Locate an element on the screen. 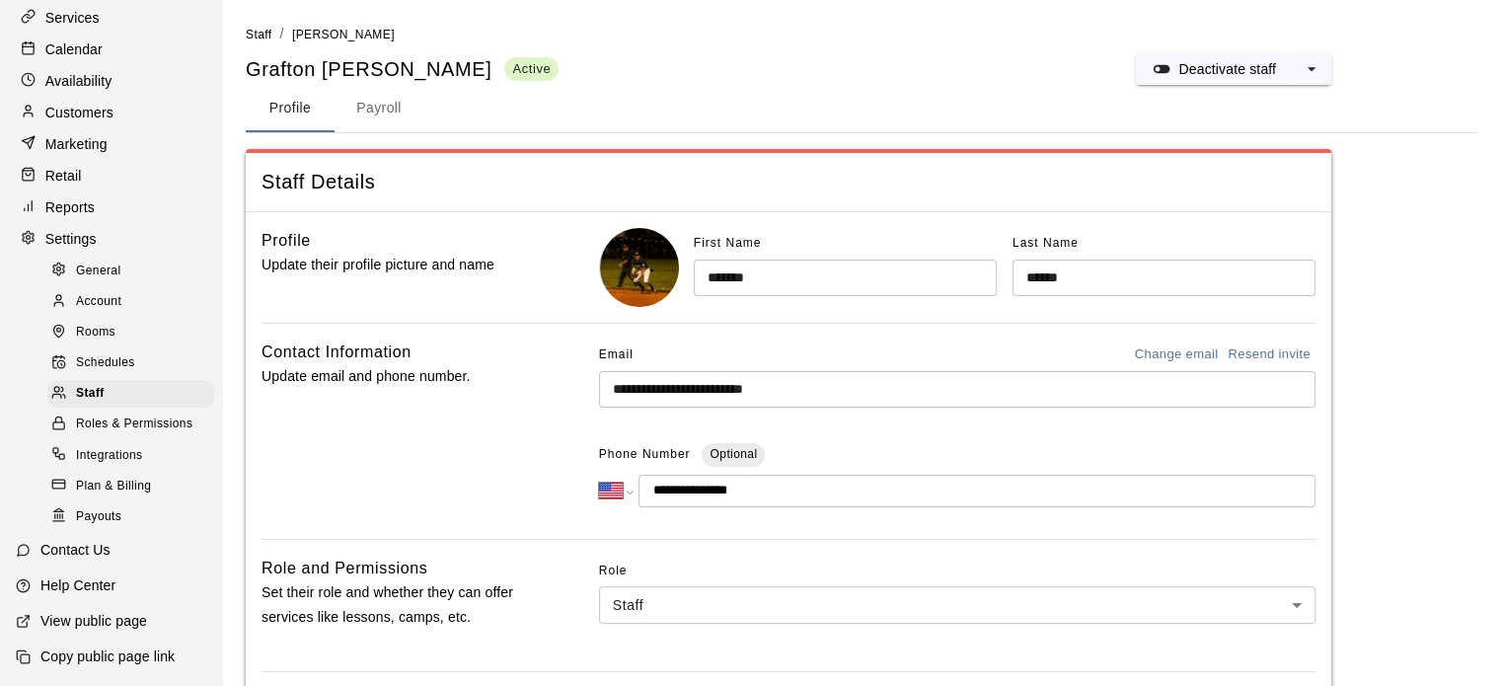 This screenshot has height=686, width=1501. a: Reports is located at coordinates (111, 207).